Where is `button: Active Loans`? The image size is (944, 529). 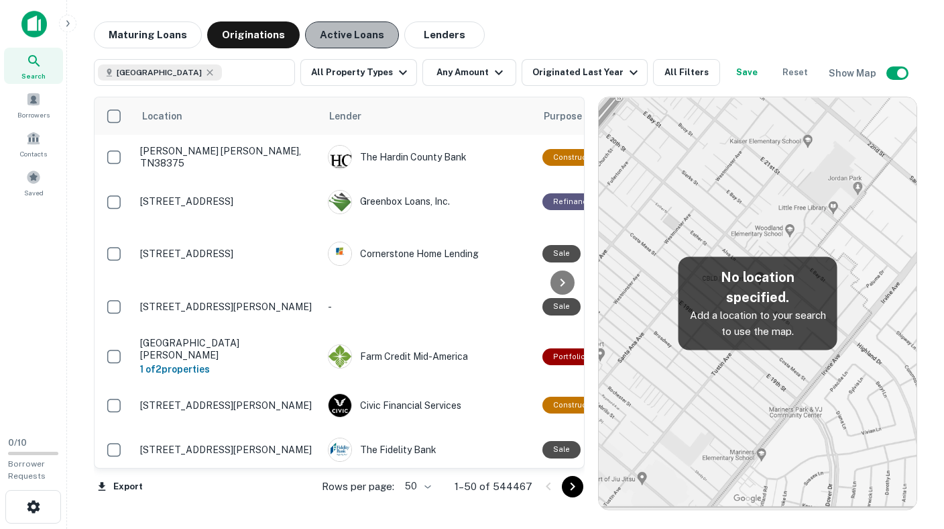
button: Active Loans is located at coordinates (352, 35).